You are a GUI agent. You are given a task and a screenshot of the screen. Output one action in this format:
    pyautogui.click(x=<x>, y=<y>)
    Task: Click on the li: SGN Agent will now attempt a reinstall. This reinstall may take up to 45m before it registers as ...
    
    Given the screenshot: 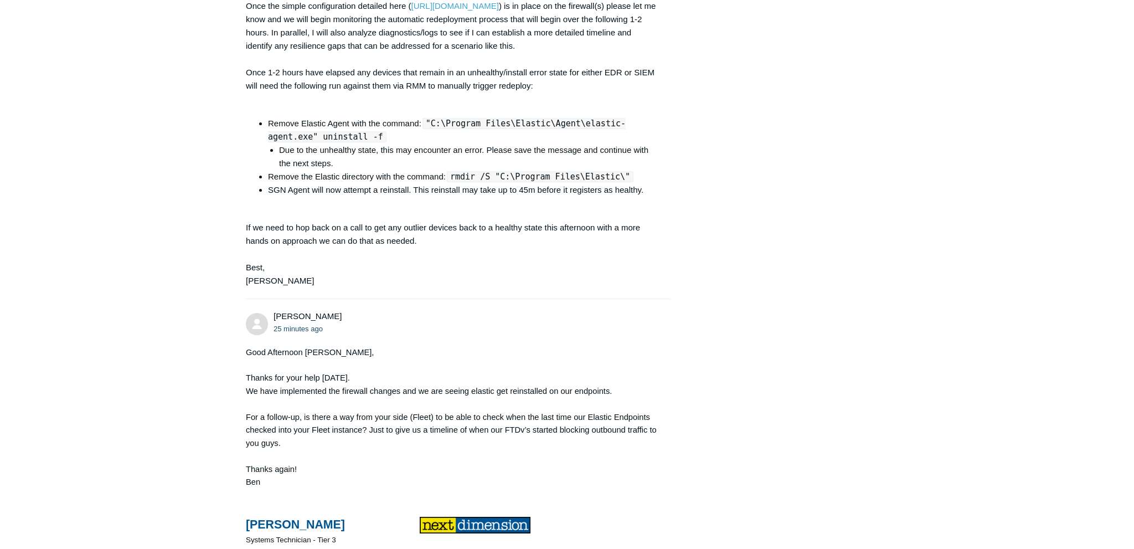 What is the action you would take?
    pyautogui.click(x=463, y=190)
    